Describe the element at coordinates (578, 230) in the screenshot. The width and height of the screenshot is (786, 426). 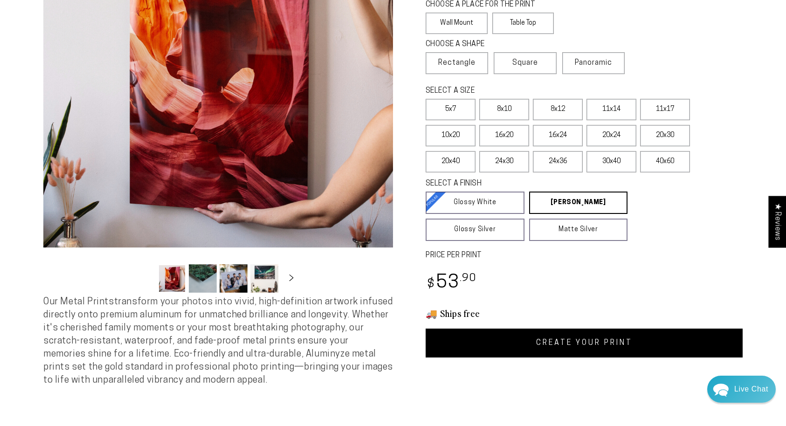
I see `a: Matte Silver` at that location.